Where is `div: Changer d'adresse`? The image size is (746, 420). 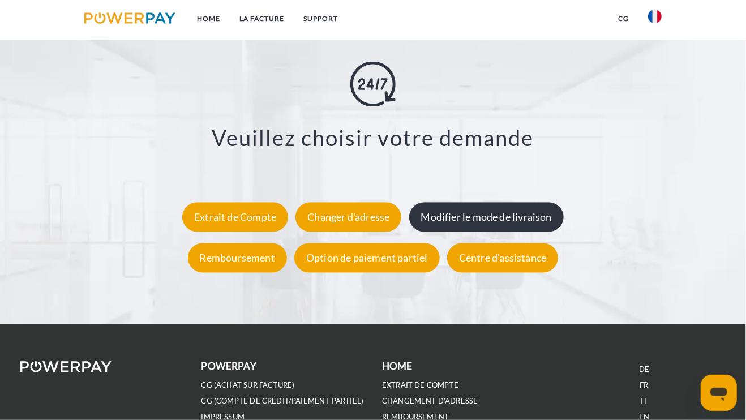 div: Changer d'adresse is located at coordinates (348, 217).